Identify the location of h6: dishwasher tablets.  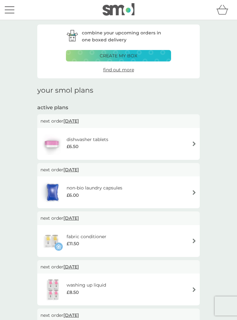
(87, 140).